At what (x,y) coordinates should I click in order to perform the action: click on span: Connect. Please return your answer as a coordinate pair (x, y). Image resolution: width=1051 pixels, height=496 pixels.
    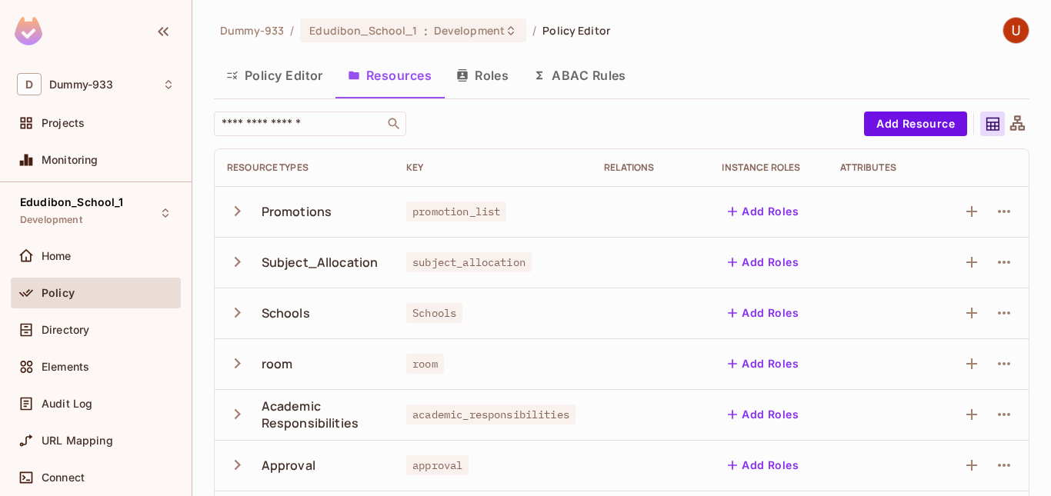
    Looking at the image, I should click on (63, 478).